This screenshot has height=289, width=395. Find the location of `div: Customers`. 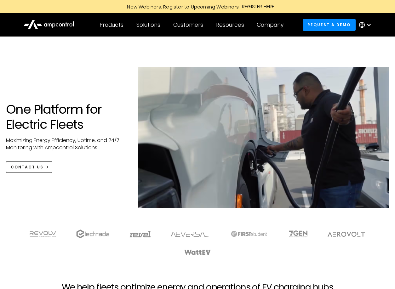

div: Customers is located at coordinates (188, 25).